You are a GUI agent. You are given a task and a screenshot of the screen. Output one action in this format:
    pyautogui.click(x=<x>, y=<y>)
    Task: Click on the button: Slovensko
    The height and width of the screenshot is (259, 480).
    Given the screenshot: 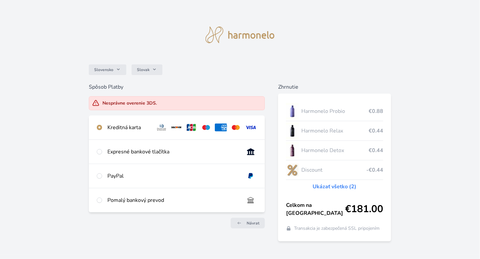 What is the action you would take?
    pyautogui.click(x=107, y=70)
    